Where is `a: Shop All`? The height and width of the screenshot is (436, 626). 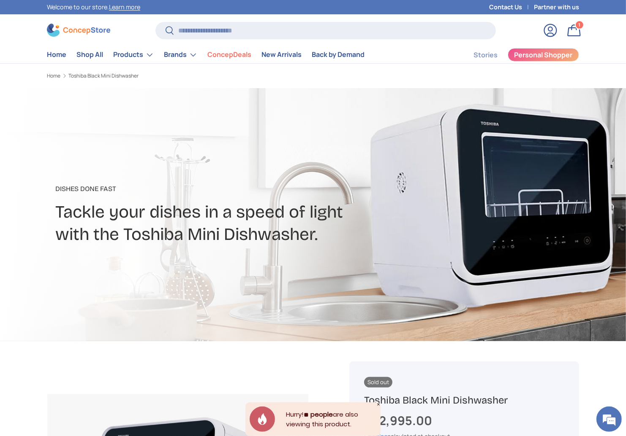
a: Shop All is located at coordinates (89, 54).